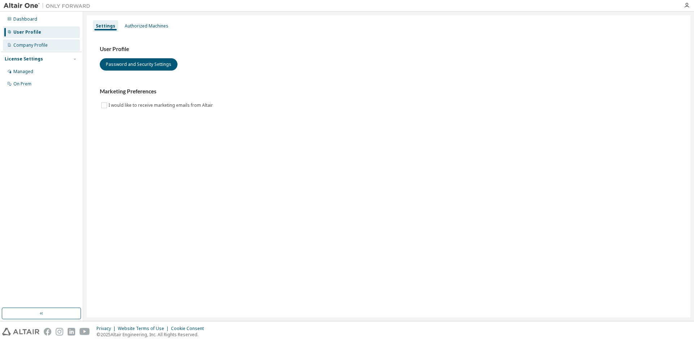  What do you see at coordinates (138, 64) in the screenshot?
I see `button: Password and Security Settings` at bounding box center [138, 64].